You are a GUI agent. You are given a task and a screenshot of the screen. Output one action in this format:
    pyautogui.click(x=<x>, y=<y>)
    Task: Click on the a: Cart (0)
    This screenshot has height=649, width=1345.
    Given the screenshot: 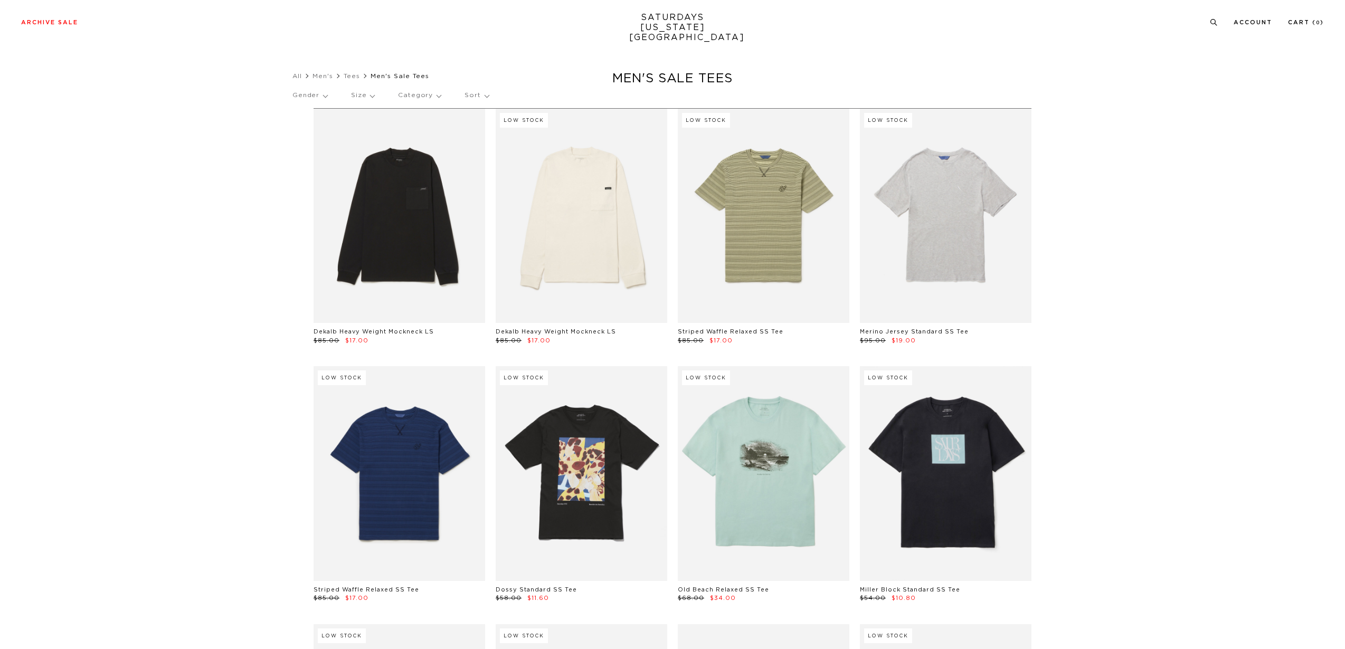 What is the action you would take?
    pyautogui.click(x=1306, y=22)
    